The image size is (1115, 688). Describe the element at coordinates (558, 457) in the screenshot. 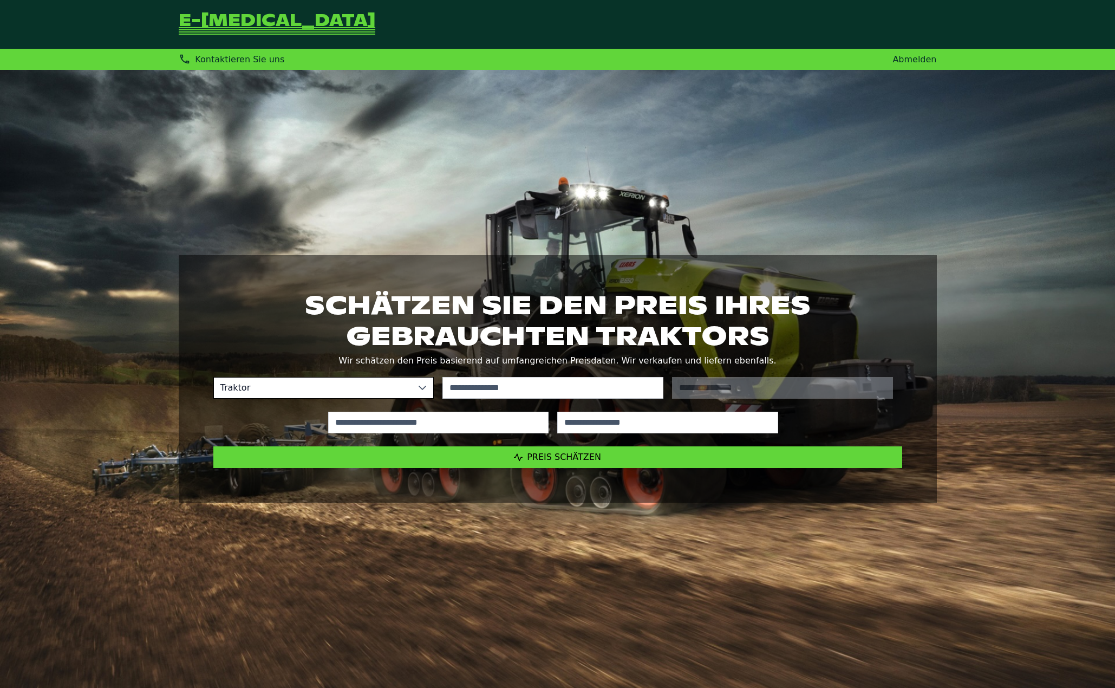

I see `button: Preis schätzen` at that location.